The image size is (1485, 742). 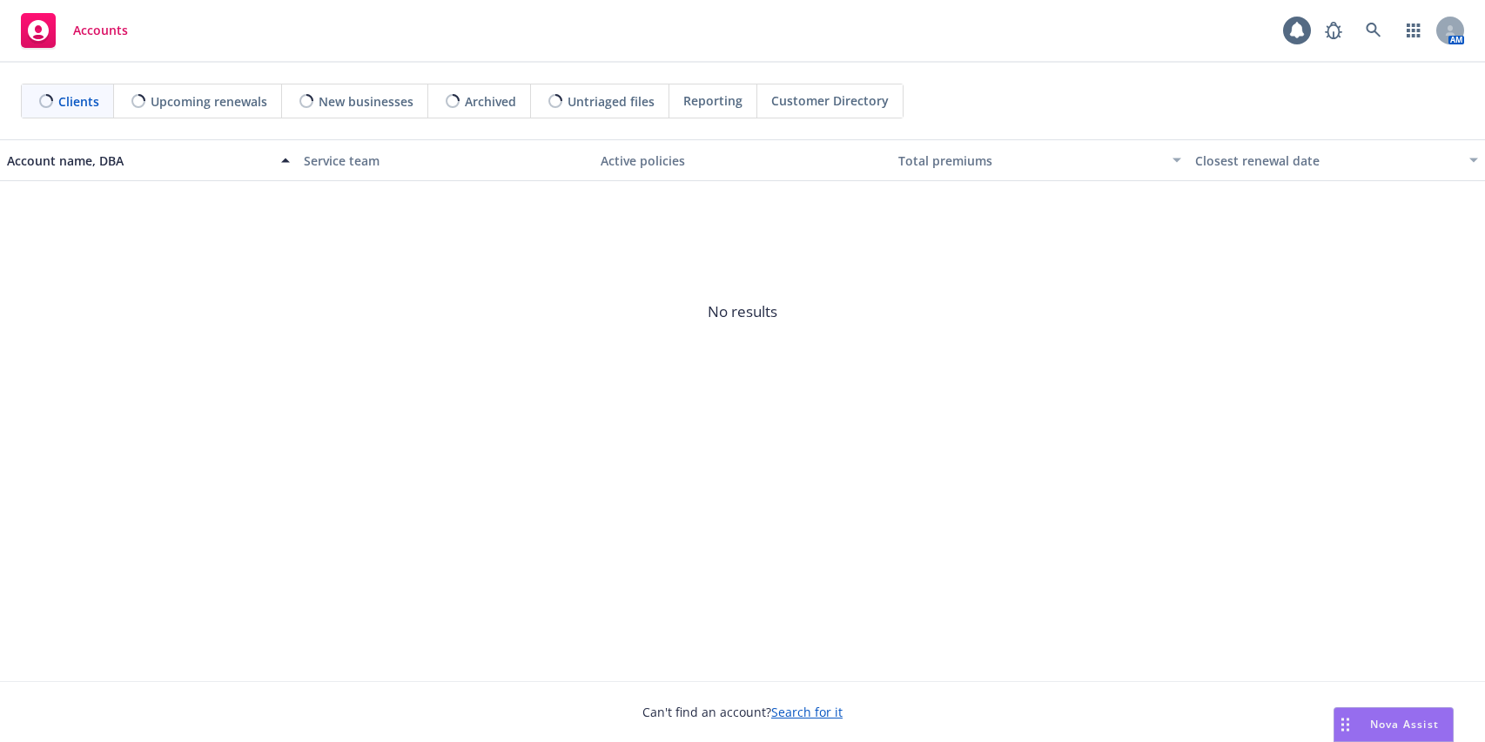 I want to click on button: Nova Assist, so click(x=1394, y=724).